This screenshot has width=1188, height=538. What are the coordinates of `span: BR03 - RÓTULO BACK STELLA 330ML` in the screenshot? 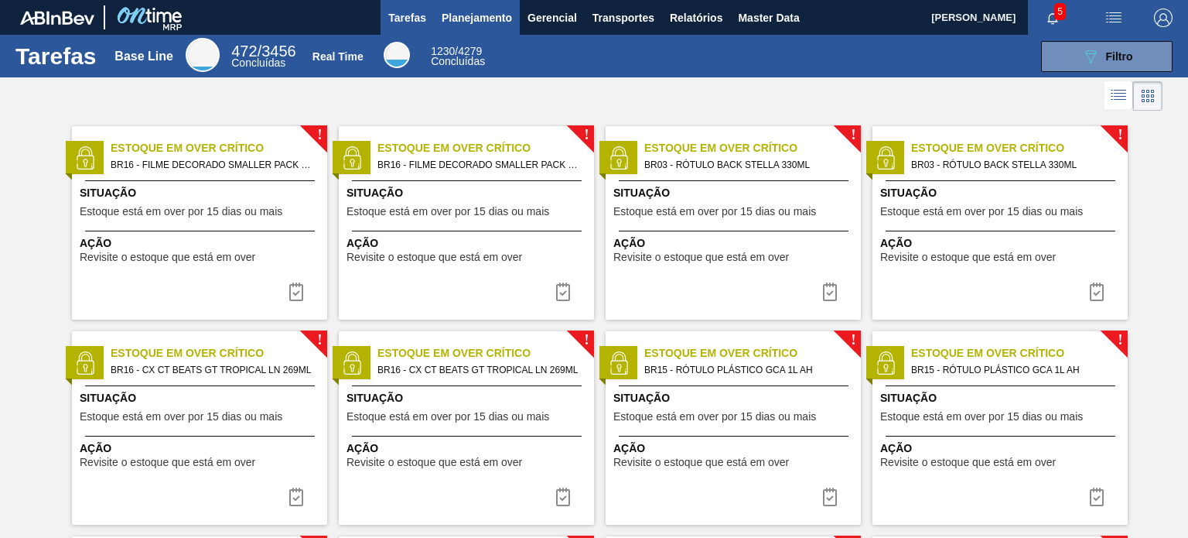 It's located at (747, 165).